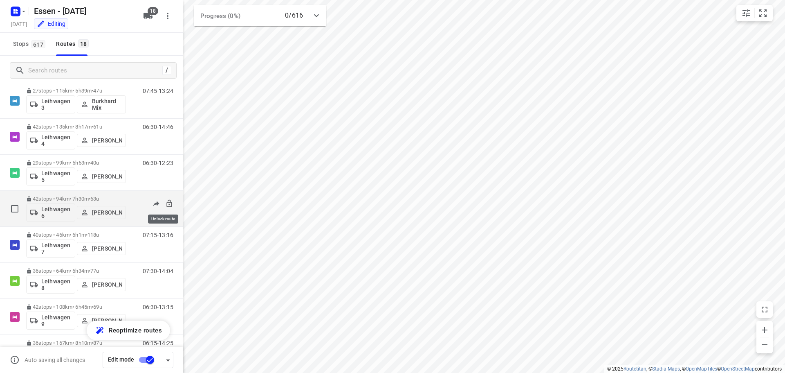  I want to click on p: Leihwagen 8, so click(56, 284).